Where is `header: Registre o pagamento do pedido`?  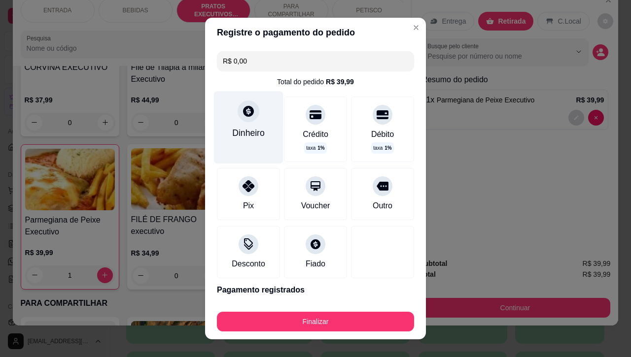 header: Registre o pagamento do pedido is located at coordinates (316, 33).